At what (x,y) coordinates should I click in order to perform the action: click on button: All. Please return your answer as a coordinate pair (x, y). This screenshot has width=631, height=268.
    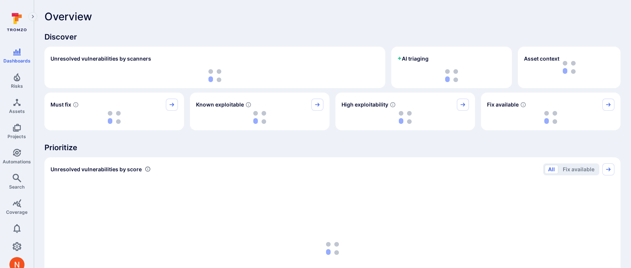
    Looking at the image, I should click on (552, 170).